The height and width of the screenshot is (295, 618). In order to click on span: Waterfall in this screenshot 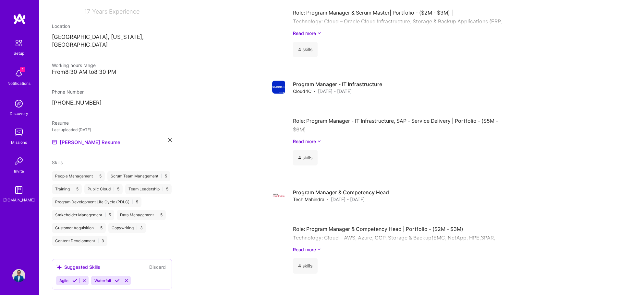, I will do `click(102, 281)`.